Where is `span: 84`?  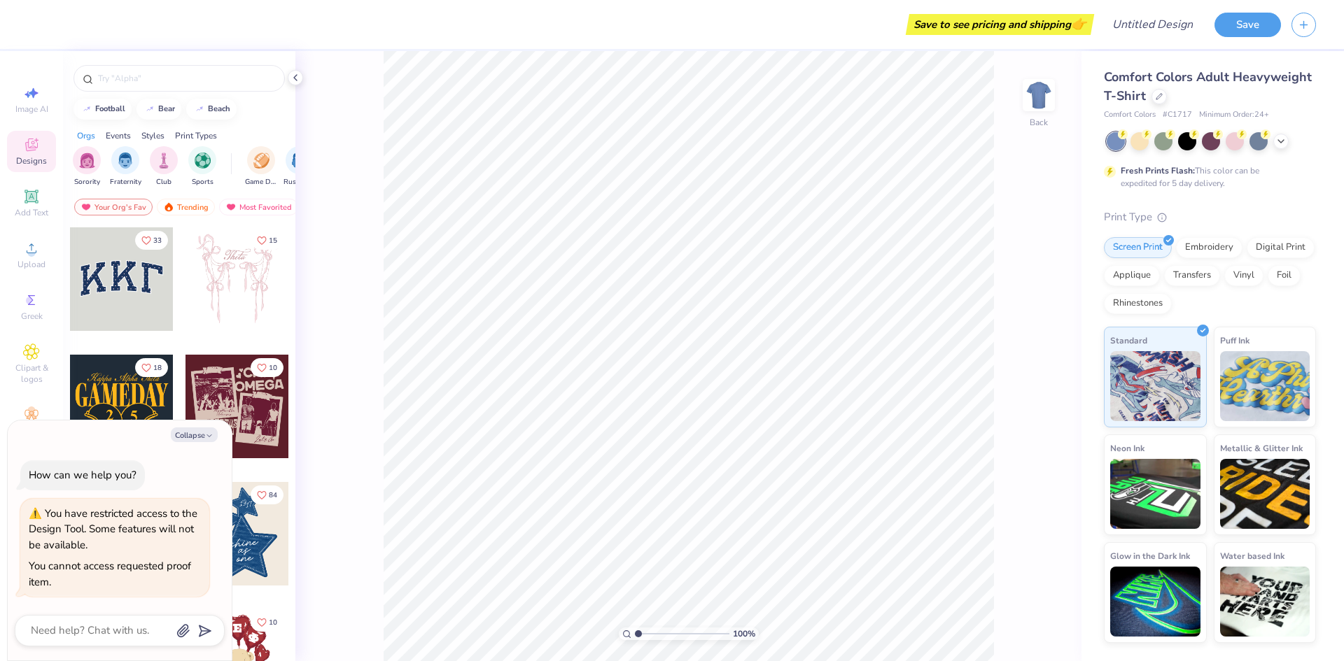
span: 84 is located at coordinates (273, 495).